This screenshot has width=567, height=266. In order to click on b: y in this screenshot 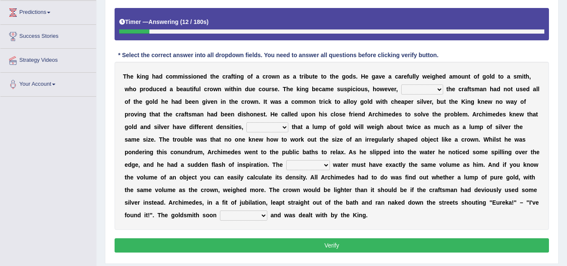, I will do `click(418, 76)`.